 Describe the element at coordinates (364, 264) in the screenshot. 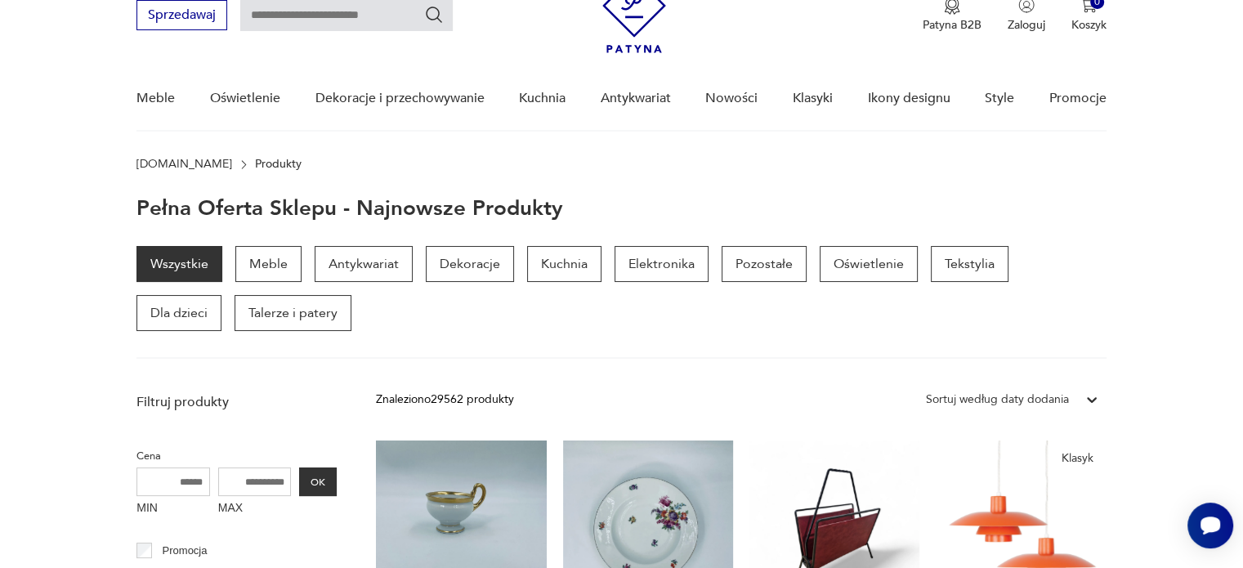

I see `p: Antykwariat` at that location.